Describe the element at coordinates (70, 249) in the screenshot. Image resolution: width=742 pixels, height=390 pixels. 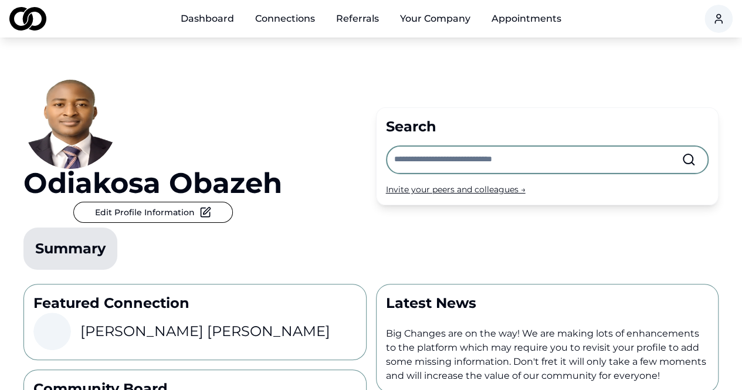
I see `div: Summary` at that location.